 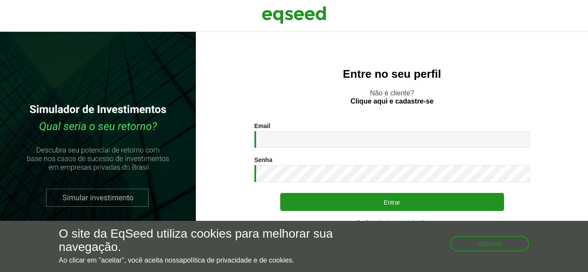 I want to click on img: EqSeed Logo, so click(x=294, y=15).